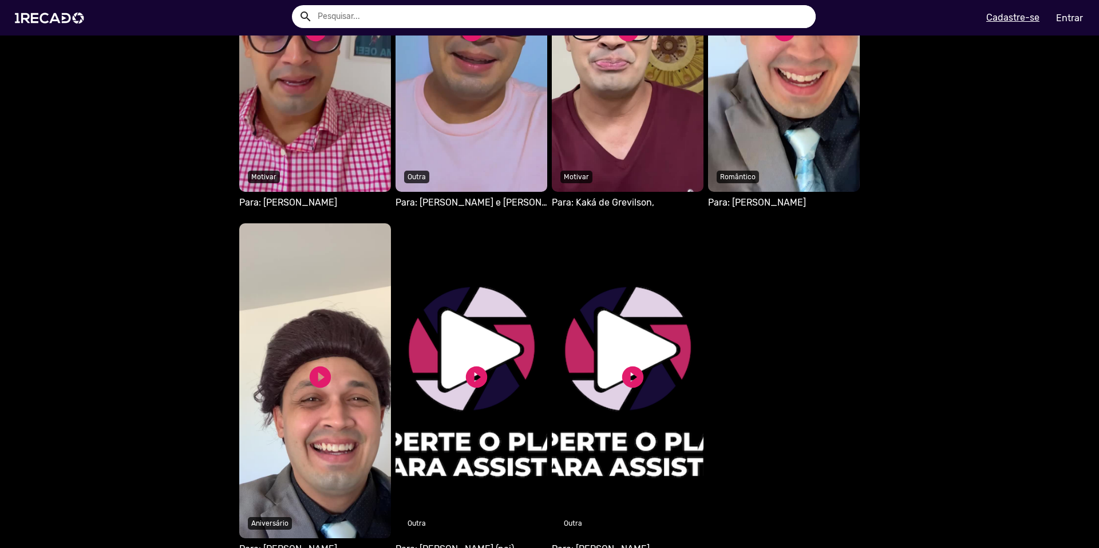  What do you see at coordinates (562, 17) in the screenshot?
I see `input: Pesquisar...` at bounding box center [562, 17].